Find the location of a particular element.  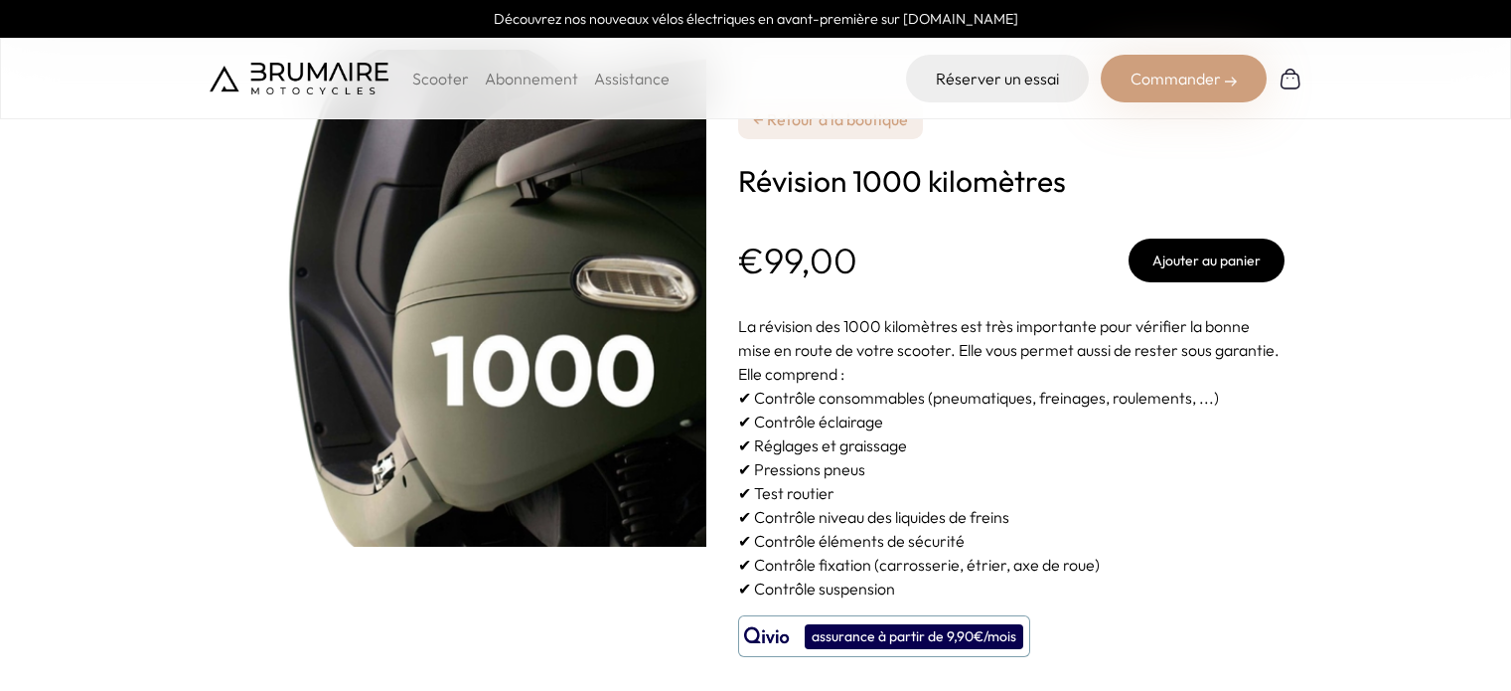

img: Brumaire Motocycles is located at coordinates (299, 79).